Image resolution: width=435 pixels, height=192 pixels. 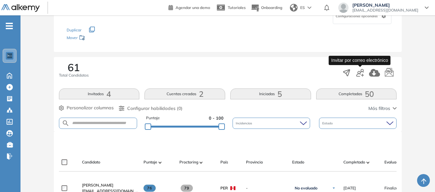 I want to click on img: arrow, so click(x=310, y=8).